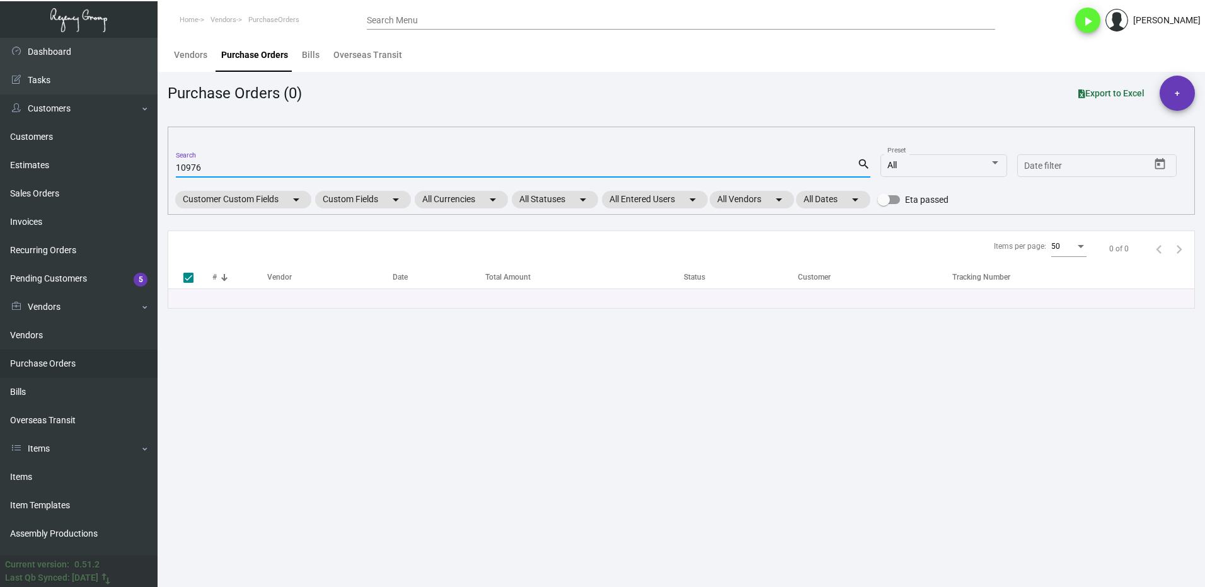 Image resolution: width=1205 pixels, height=587 pixels. What do you see at coordinates (274, 20) in the screenshot?
I see `span: PurchaseOrders` at bounding box center [274, 20].